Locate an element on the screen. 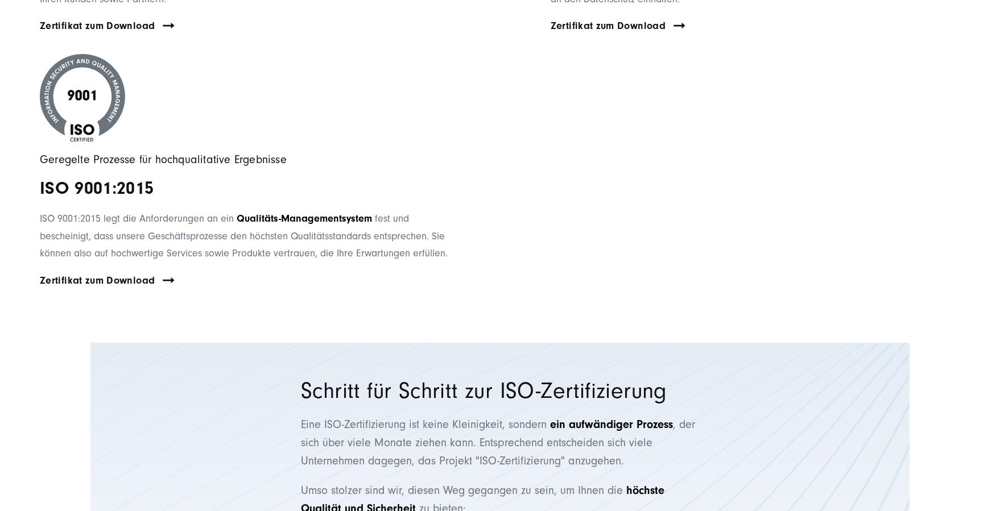  span: Qualitäts-Managementsystem is located at coordinates (304, 218).